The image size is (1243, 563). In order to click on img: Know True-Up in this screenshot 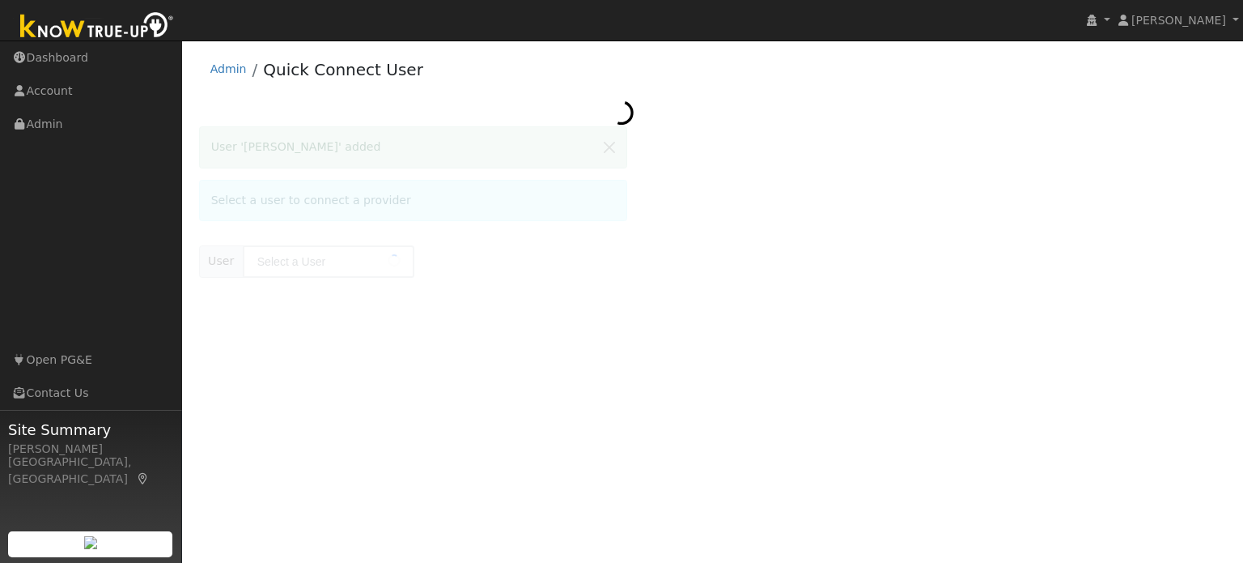, I will do `click(97, 27)`.